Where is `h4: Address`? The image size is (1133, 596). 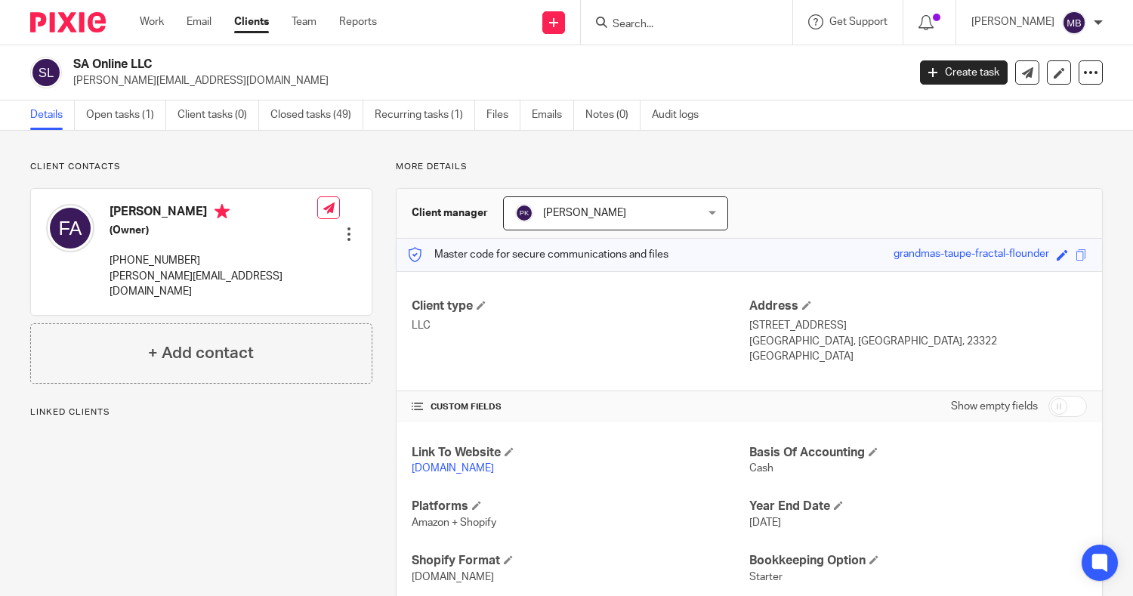 h4: Address is located at coordinates (918, 306).